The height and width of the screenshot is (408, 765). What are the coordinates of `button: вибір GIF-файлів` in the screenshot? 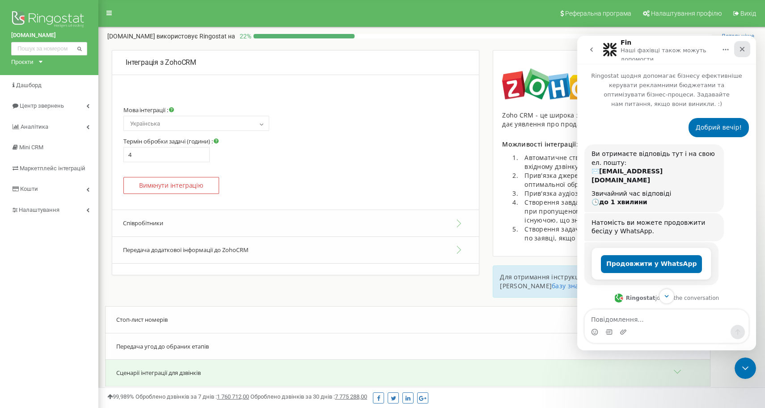 It's located at (32, 297).